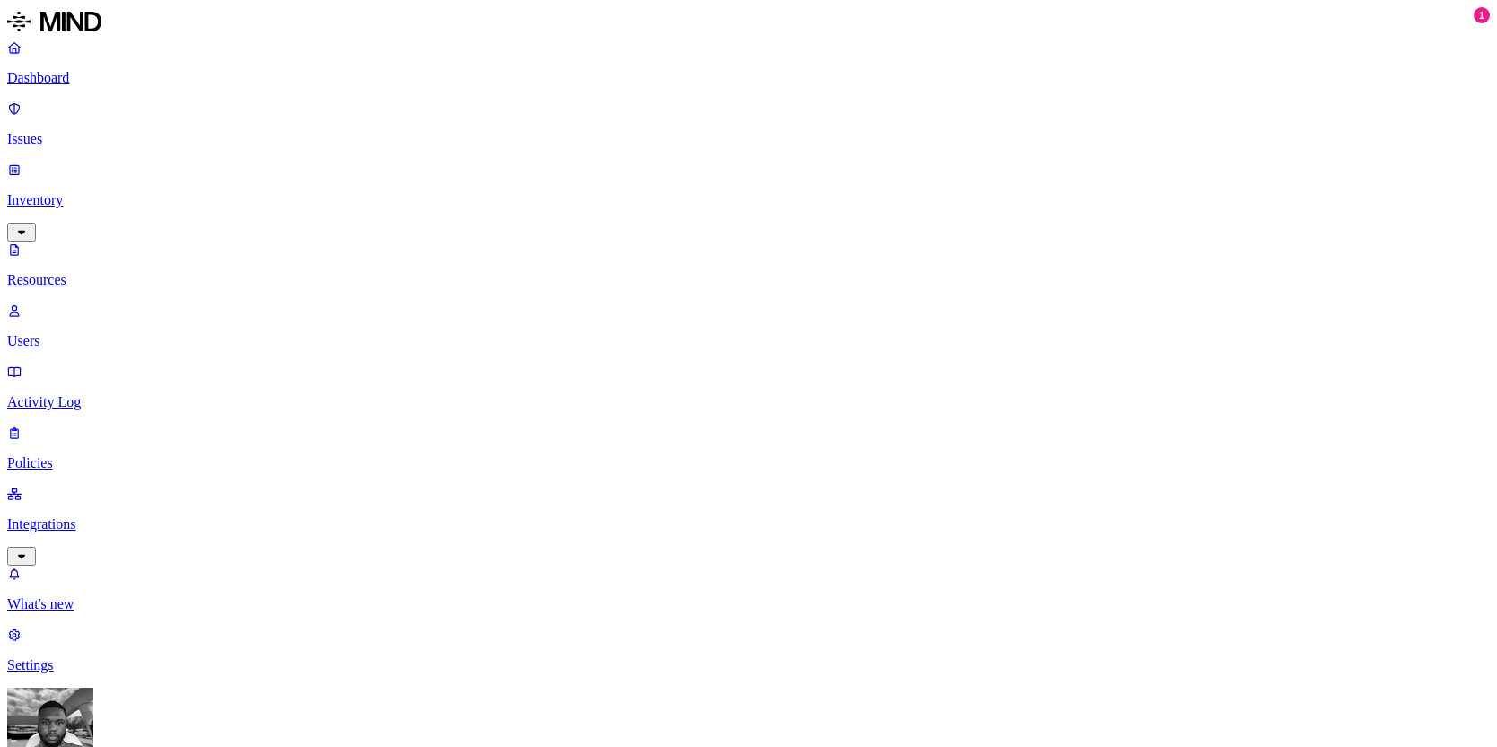  Describe the element at coordinates (748, 665) in the screenshot. I see `p: Settings` at that location.